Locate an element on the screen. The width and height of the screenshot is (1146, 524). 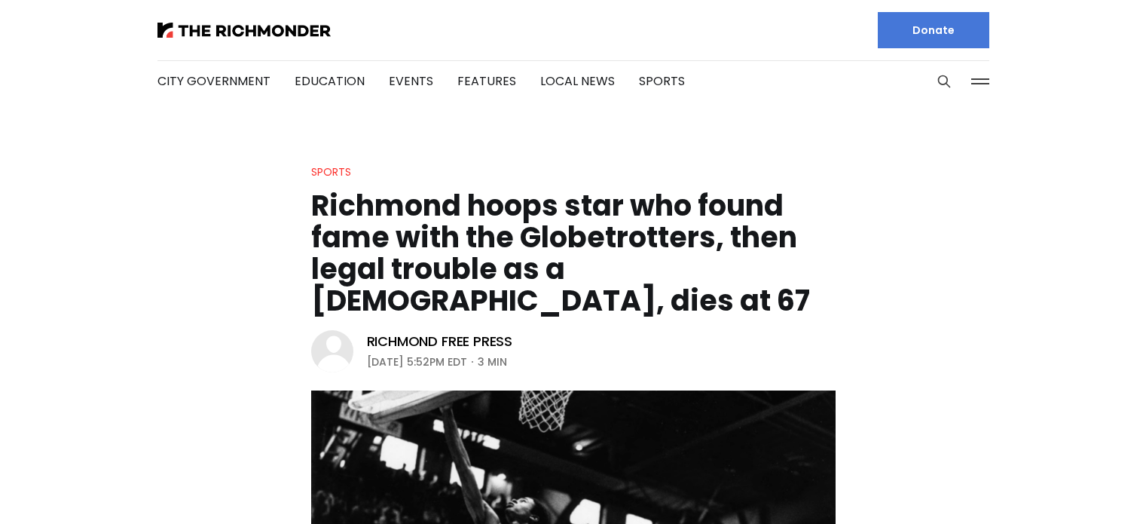
span: 3 min is located at coordinates (492, 362).